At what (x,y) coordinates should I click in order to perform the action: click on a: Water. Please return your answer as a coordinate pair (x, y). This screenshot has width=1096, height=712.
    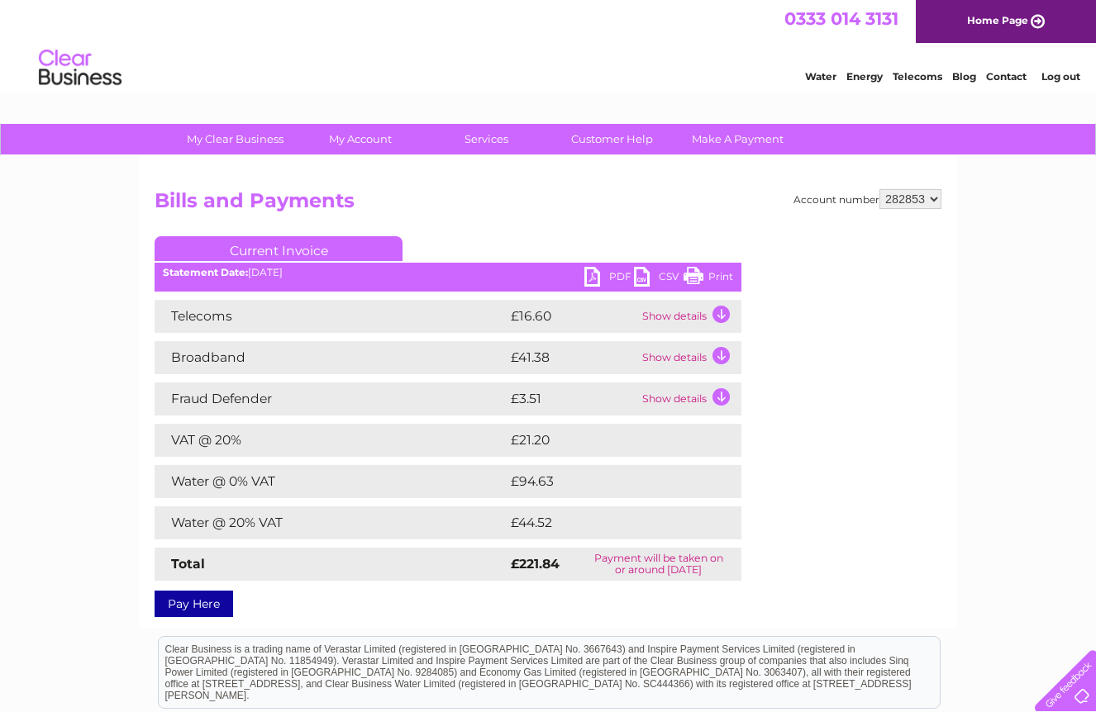
    Looking at the image, I should click on (821, 76).